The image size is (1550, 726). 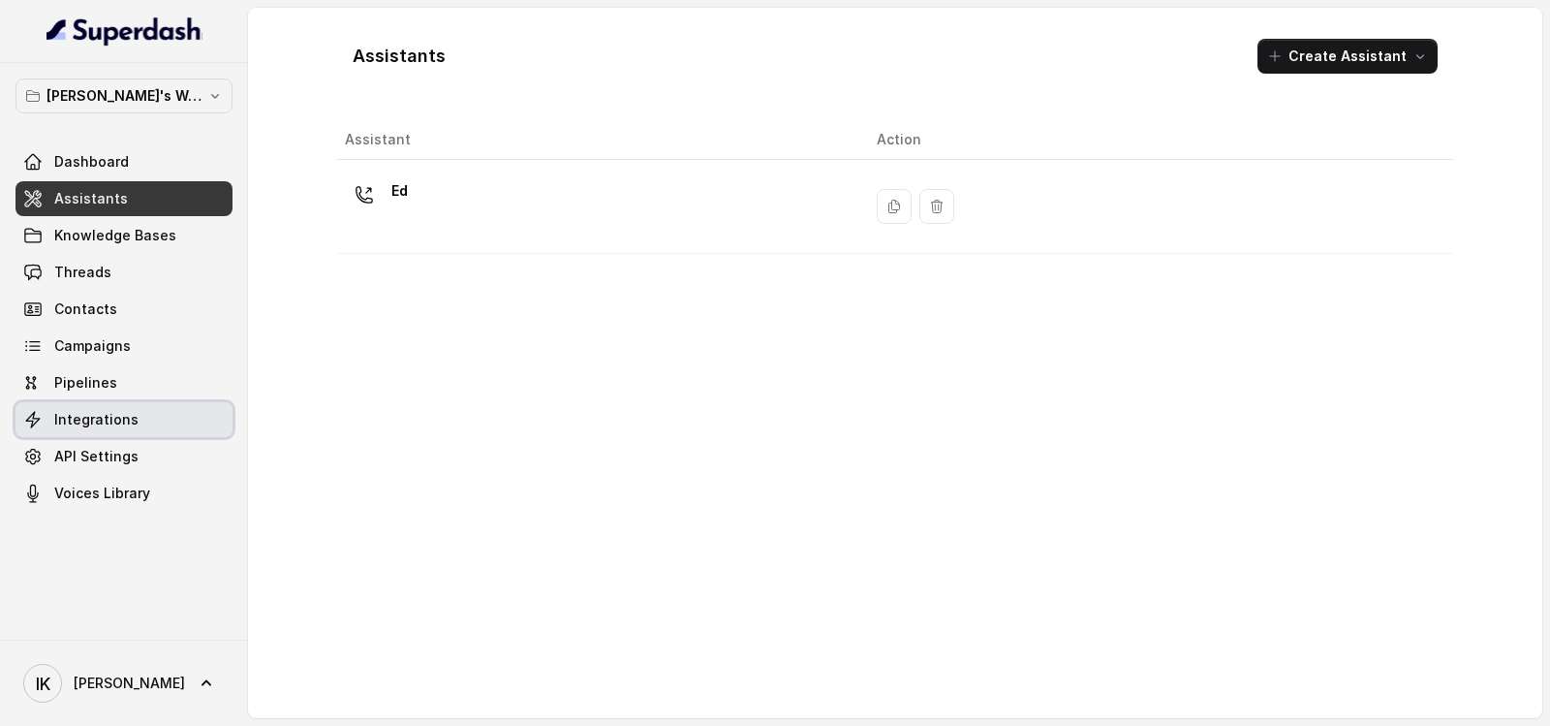 I want to click on span: API Settings, so click(x=96, y=456).